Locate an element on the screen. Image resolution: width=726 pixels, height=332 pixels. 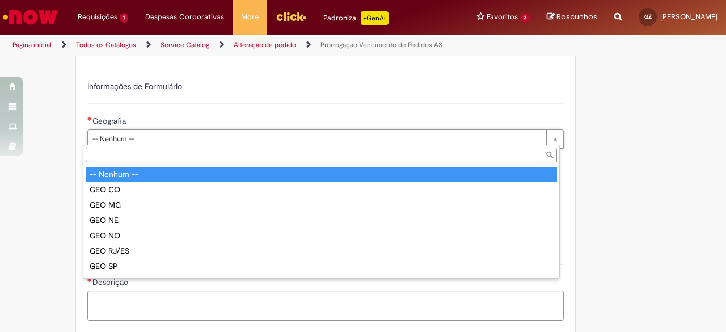
div: GEO MG is located at coordinates (321, 205).